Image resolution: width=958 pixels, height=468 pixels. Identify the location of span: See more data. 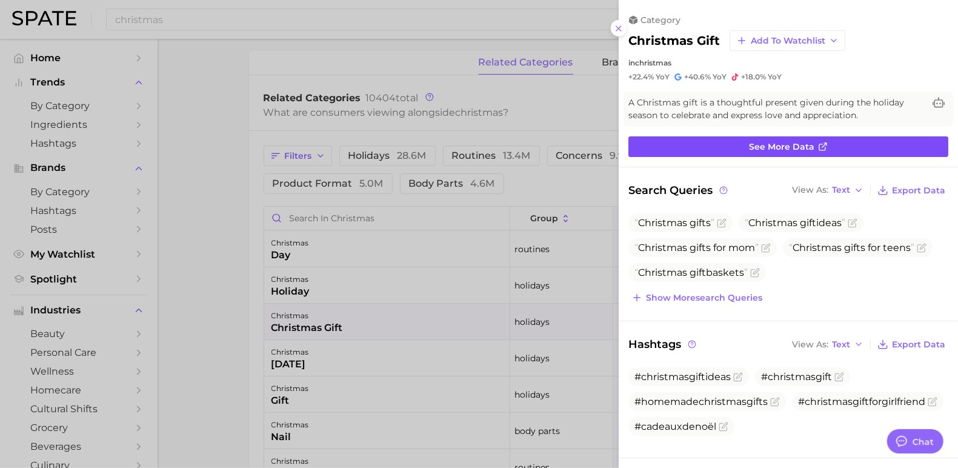
(781, 147).